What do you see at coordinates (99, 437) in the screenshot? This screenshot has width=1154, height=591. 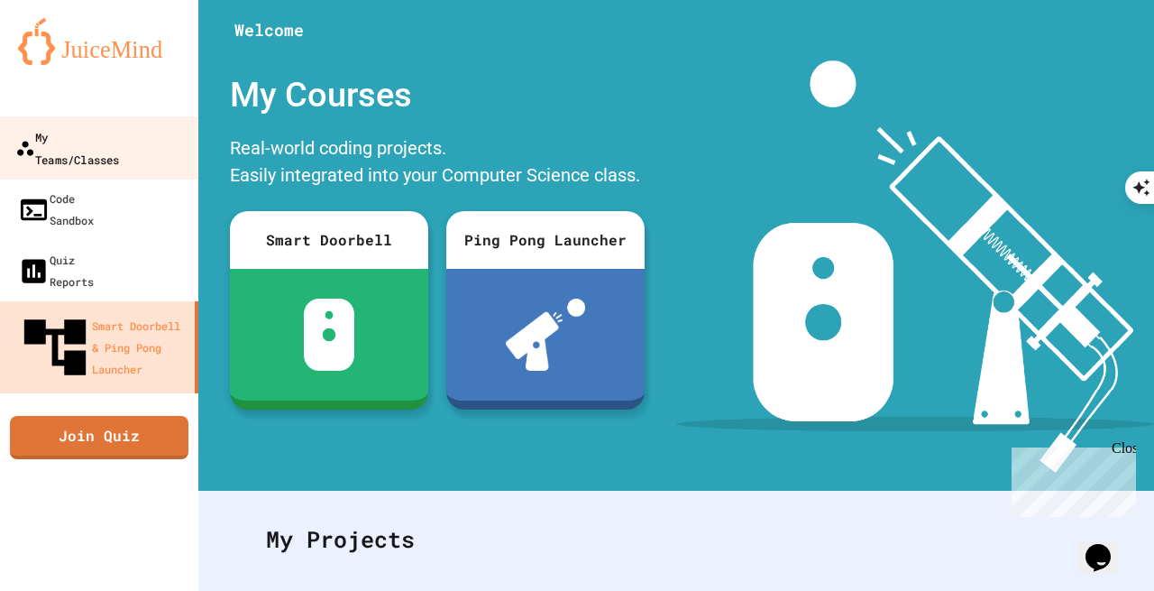 I see `a: Join Quiz` at bounding box center [99, 437].